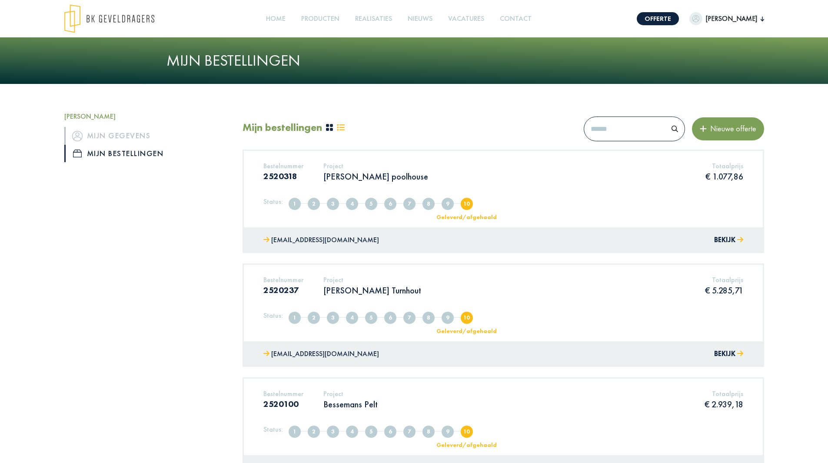 This screenshot has height=463, width=828. I want to click on a: Home, so click(276, 19).